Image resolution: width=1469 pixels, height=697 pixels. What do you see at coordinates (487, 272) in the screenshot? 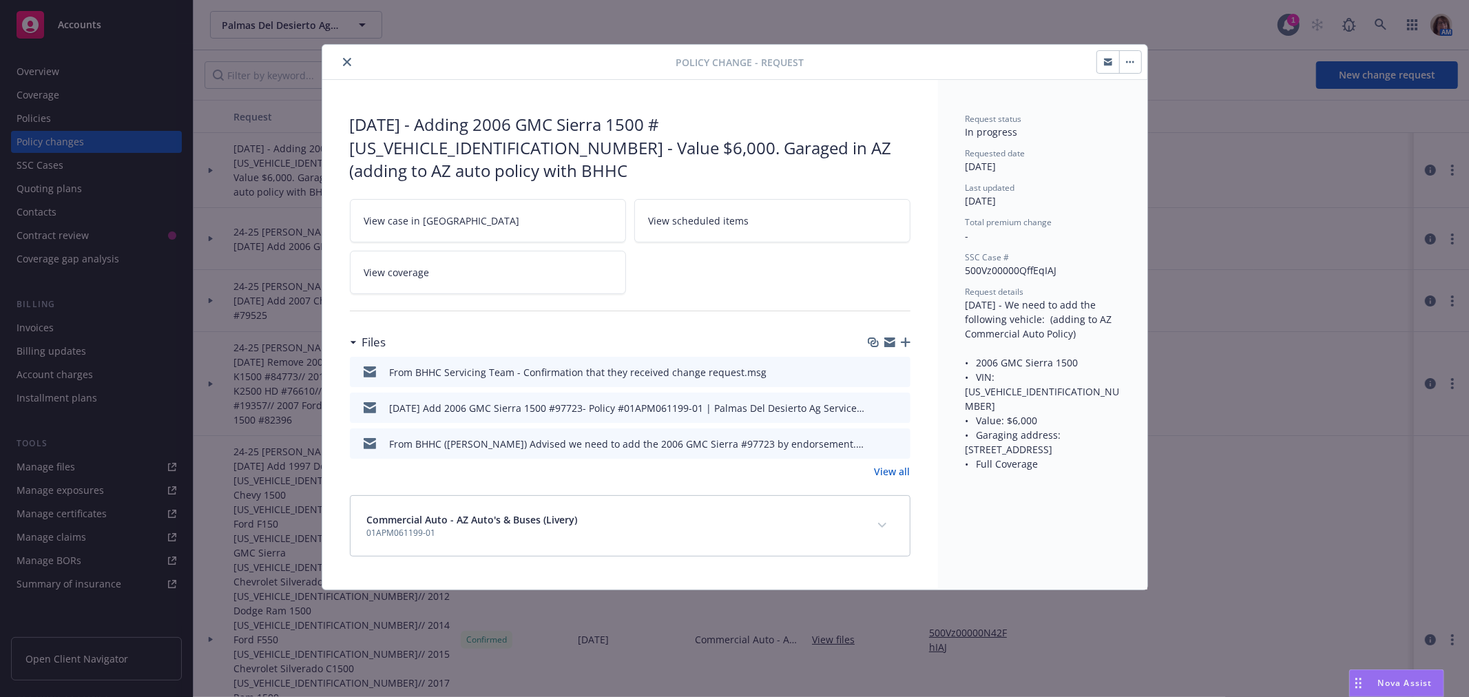
I see `a: View coverage` at bounding box center [487, 272].